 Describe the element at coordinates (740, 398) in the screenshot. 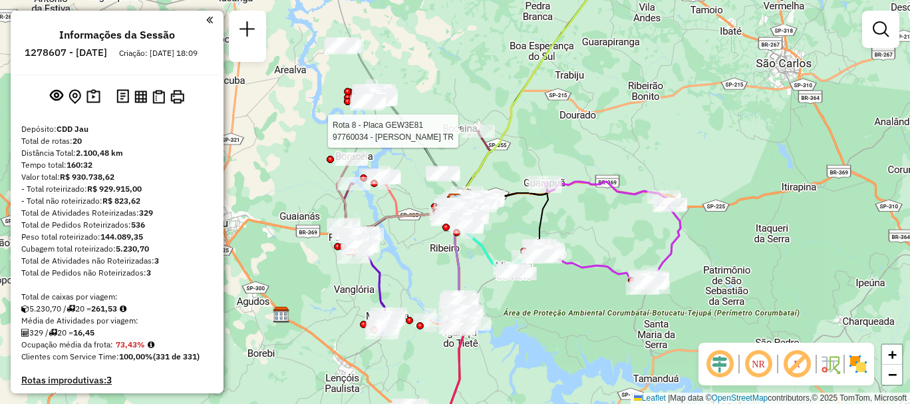

I see `a: OpenStreetMap` at that location.